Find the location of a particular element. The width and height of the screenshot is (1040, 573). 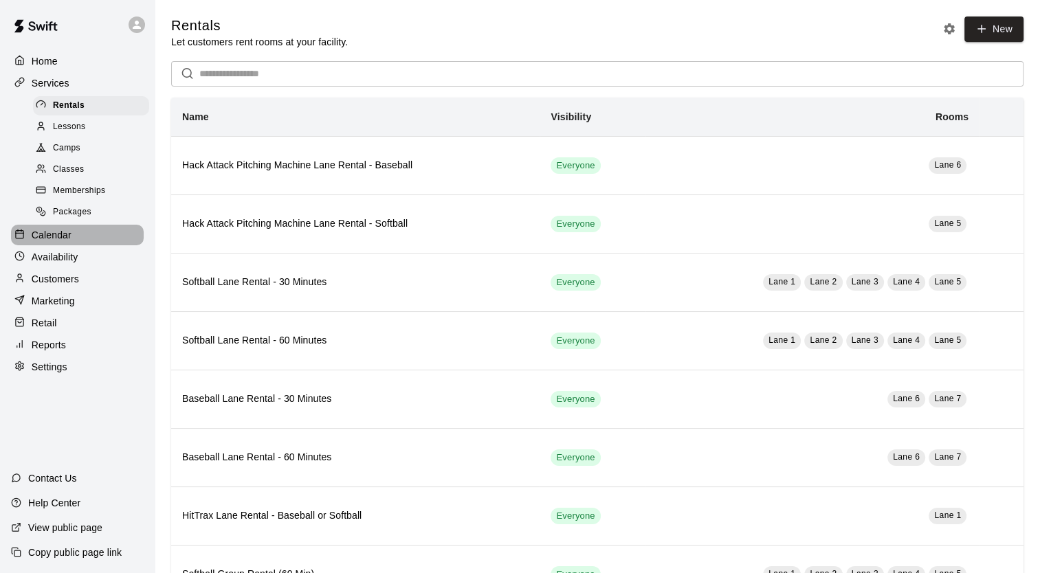

p: Copy public page link is located at coordinates (75, 553).